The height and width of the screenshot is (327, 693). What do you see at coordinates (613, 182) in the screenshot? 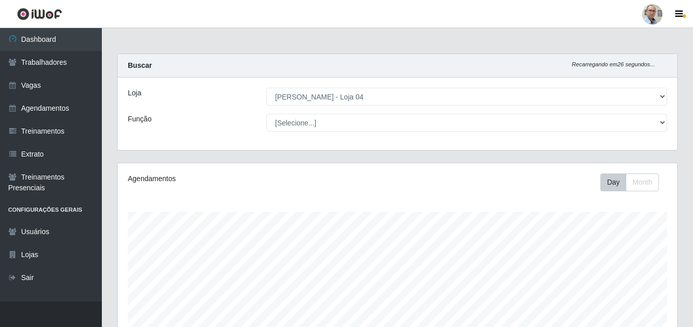
I see `button: Day` at bounding box center [613, 182].